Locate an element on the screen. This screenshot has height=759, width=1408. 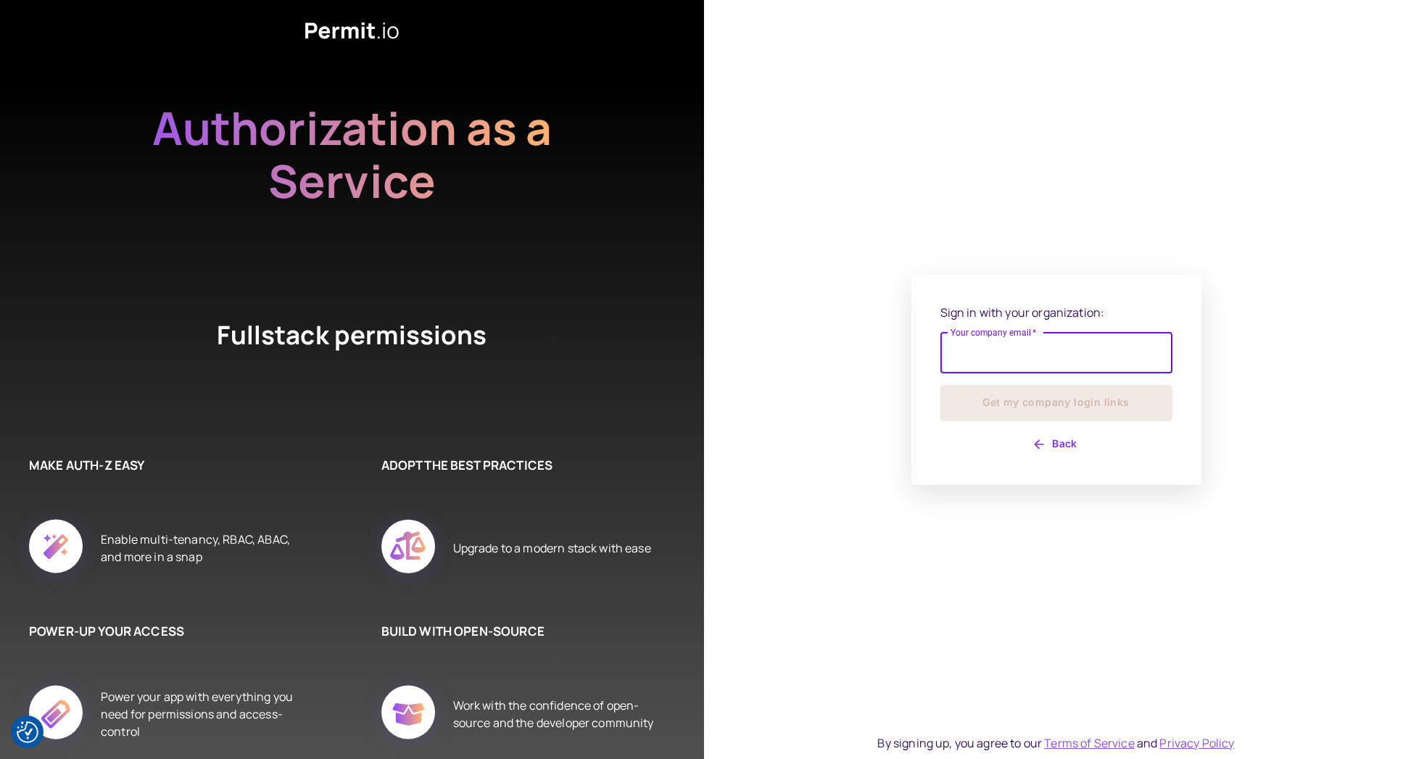
a: Privacy Policy is located at coordinates (1196, 743).